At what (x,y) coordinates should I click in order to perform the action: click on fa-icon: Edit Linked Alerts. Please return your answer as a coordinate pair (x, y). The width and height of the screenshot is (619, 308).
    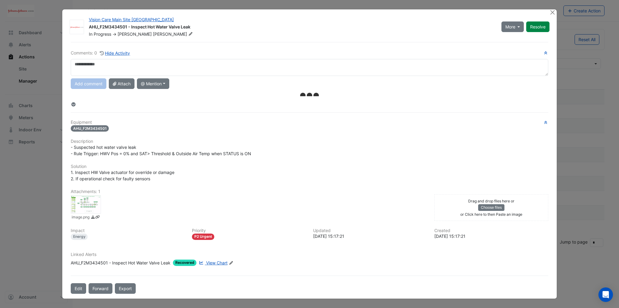
    Looking at the image, I should click on (231, 263).